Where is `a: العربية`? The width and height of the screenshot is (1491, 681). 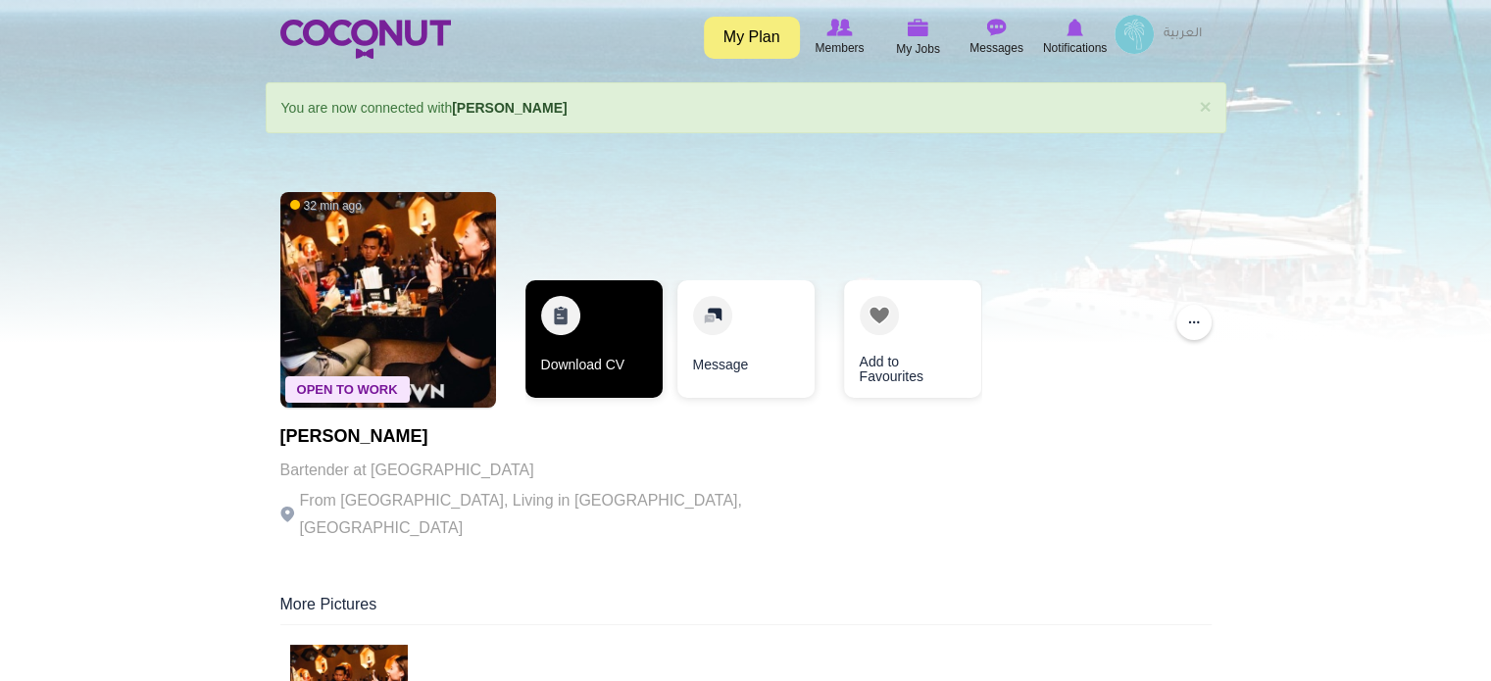 a: العربية is located at coordinates (1182, 34).